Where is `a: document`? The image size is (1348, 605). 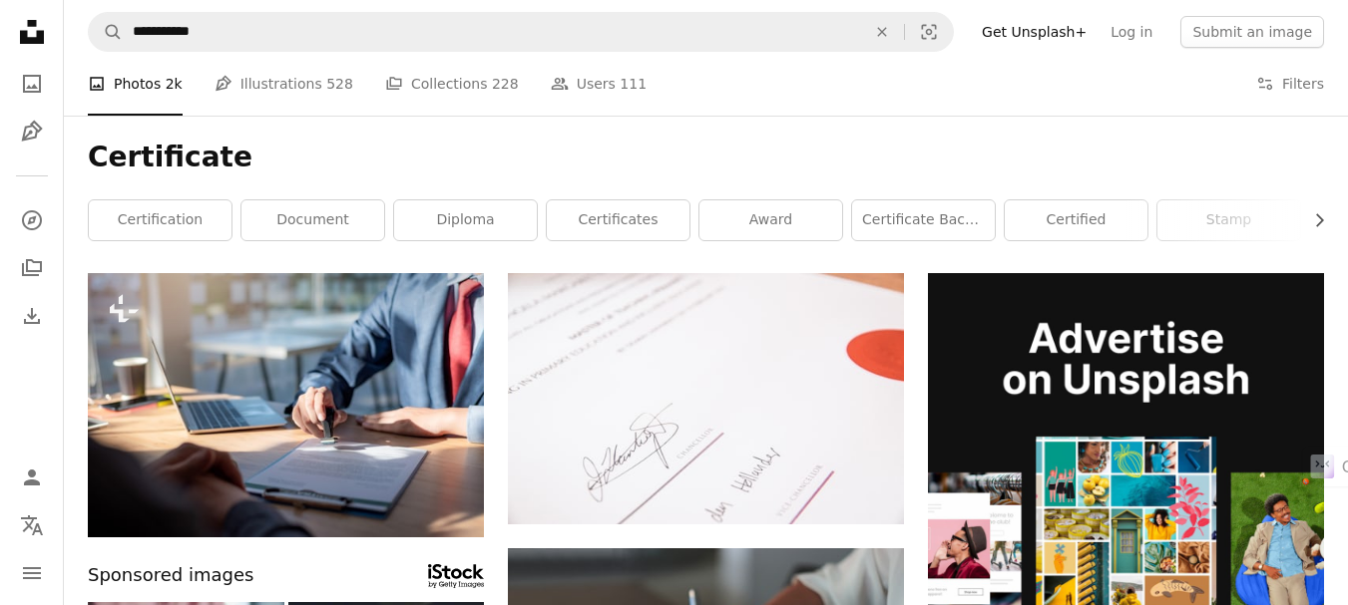 a: document is located at coordinates (312, 220).